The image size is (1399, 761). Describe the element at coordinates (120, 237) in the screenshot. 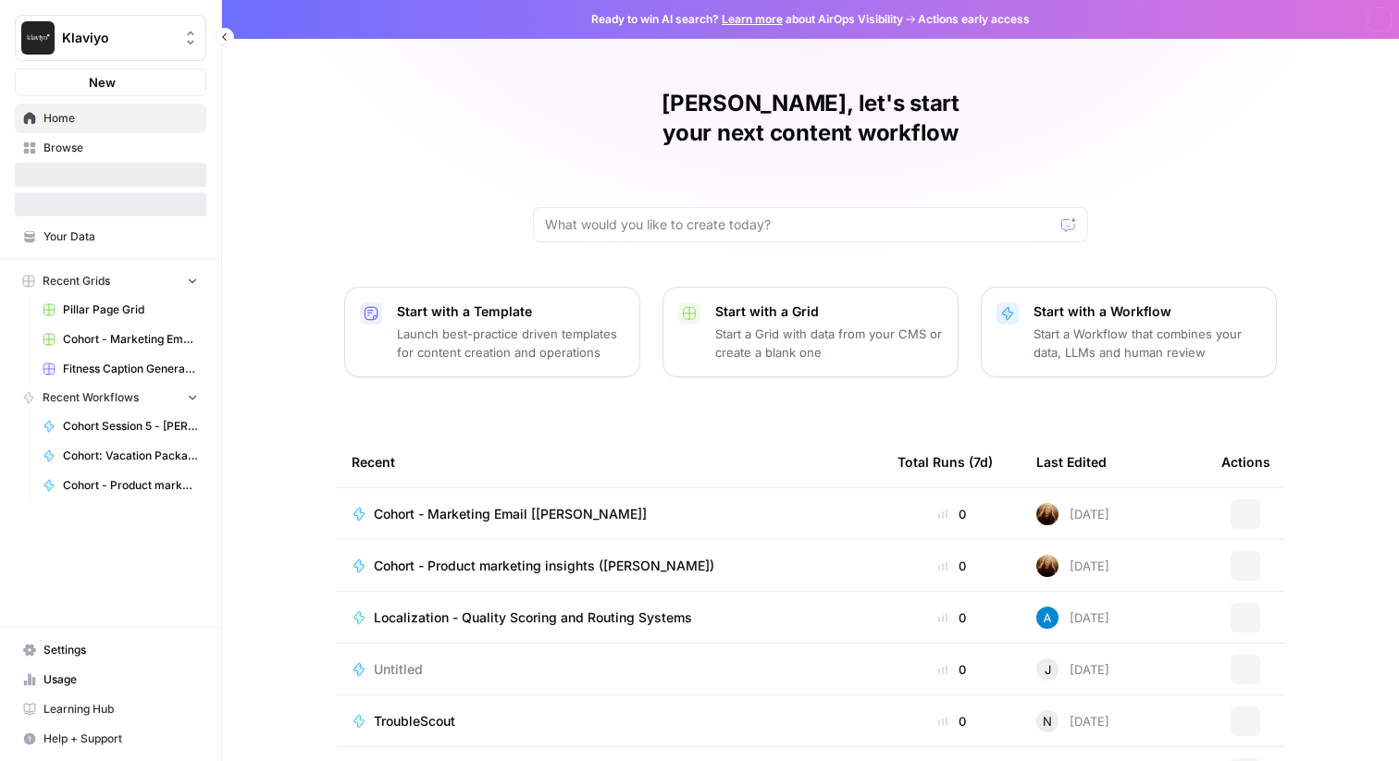

I see `span: Your Data` at that location.